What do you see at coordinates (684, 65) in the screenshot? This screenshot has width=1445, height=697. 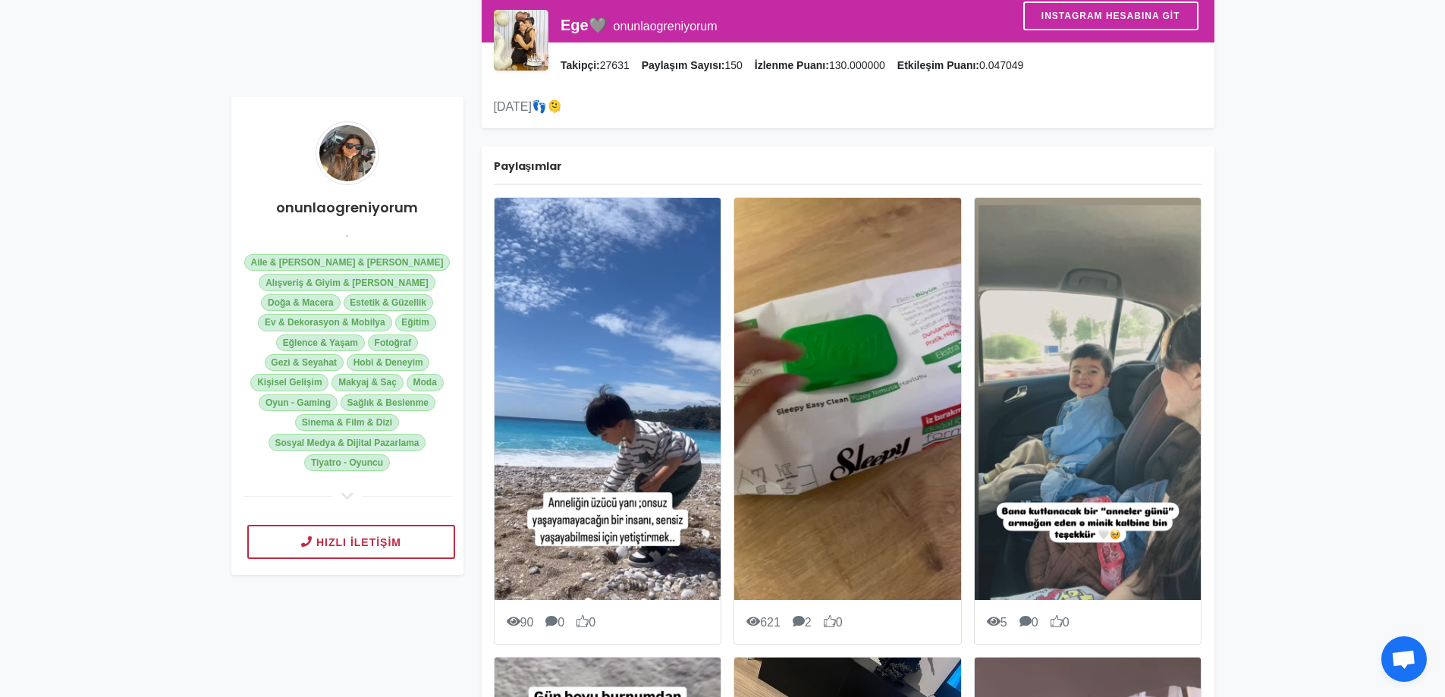 I see `span: Paylaşım Sayısı:` at bounding box center [684, 65].